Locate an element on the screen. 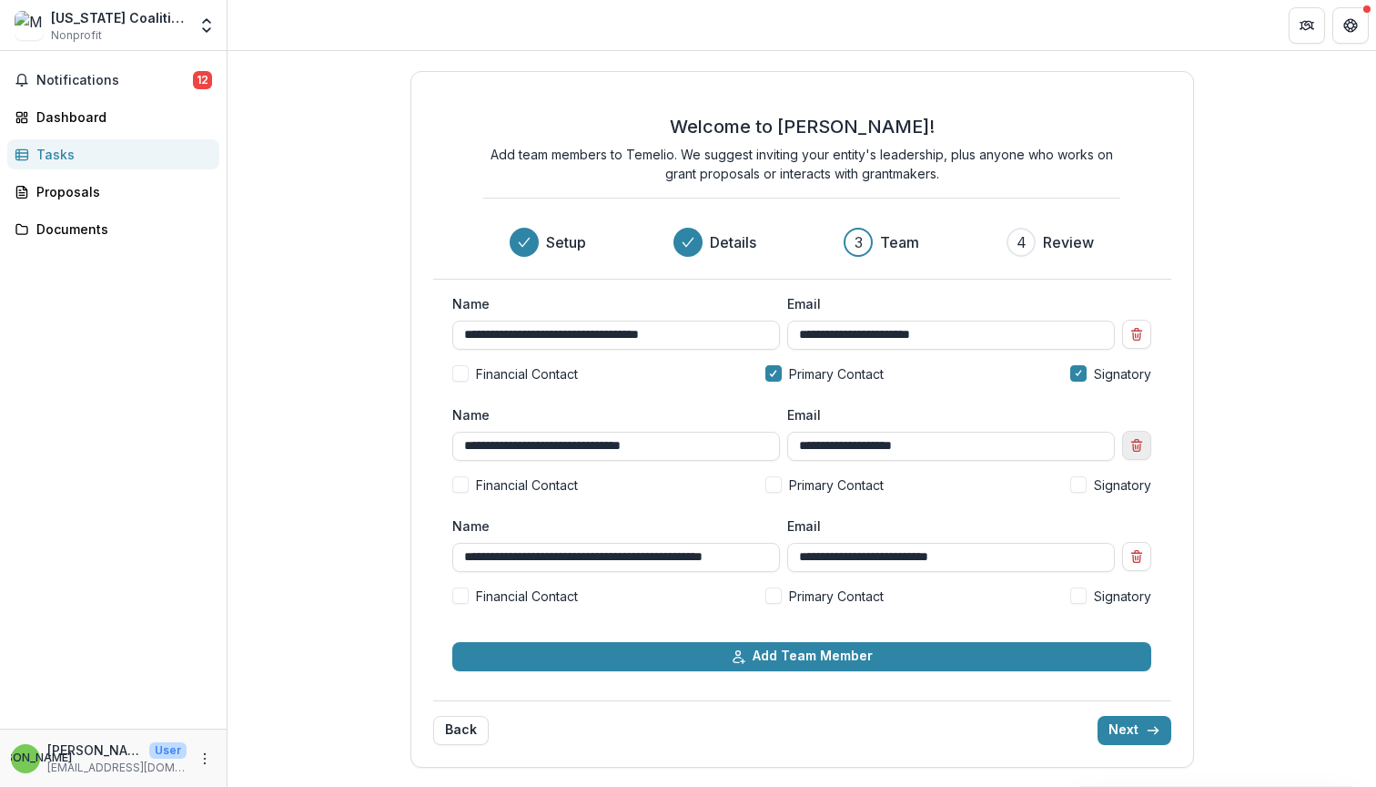 The height and width of the screenshot is (787, 1376). div: 3 is located at coordinates (858, 242).